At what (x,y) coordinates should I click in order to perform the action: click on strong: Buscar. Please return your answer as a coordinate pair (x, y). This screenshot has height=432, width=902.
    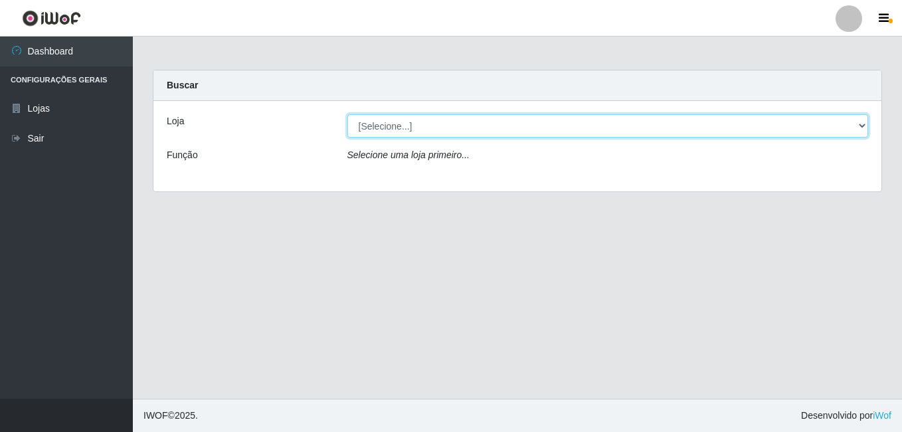
    Looking at the image, I should click on (182, 85).